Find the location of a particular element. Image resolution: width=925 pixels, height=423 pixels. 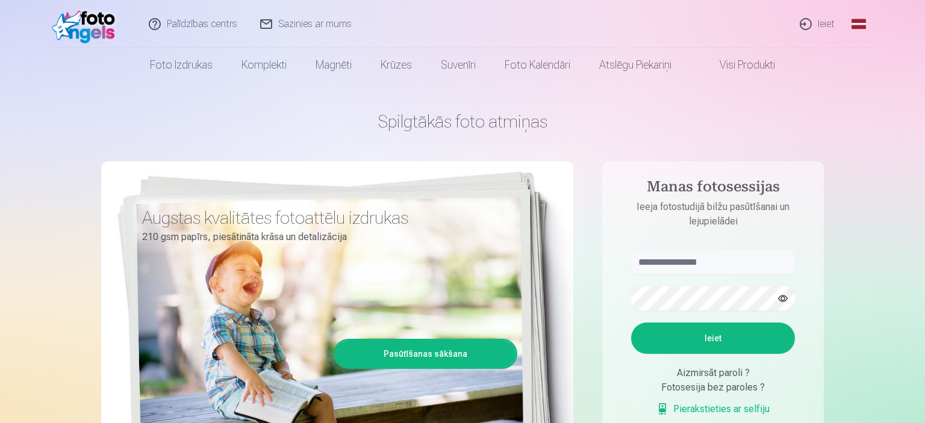

h3: Augstas kvalitātes fotoattēlu izdrukas is located at coordinates (325, 218).